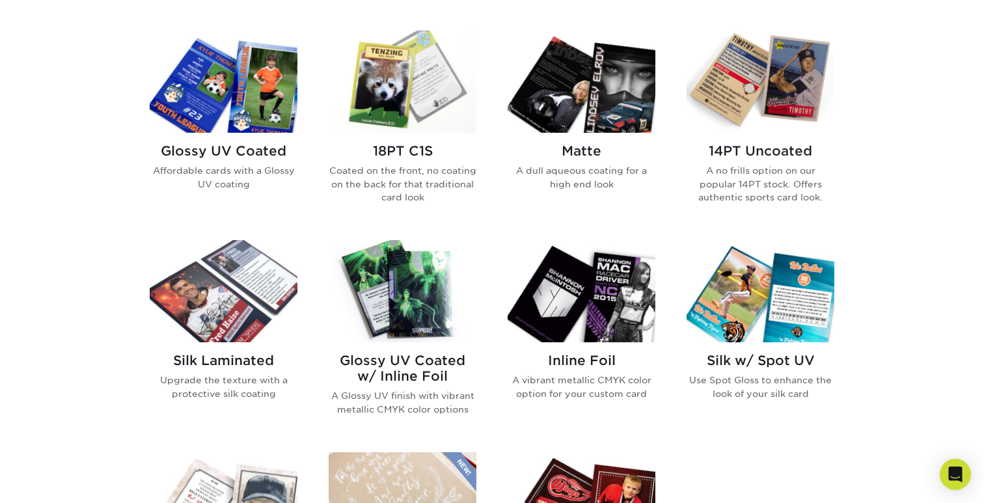  What do you see at coordinates (760, 81) in the screenshot?
I see `img: 14PT Uncoated Trading Cards` at bounding box center [760, 81].